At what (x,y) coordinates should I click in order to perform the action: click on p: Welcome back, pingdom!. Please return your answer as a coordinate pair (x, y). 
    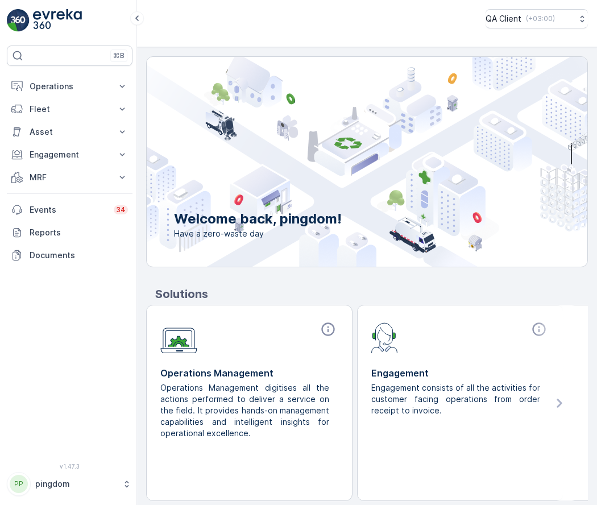
    Looking at the image, I should click on (258, 219).